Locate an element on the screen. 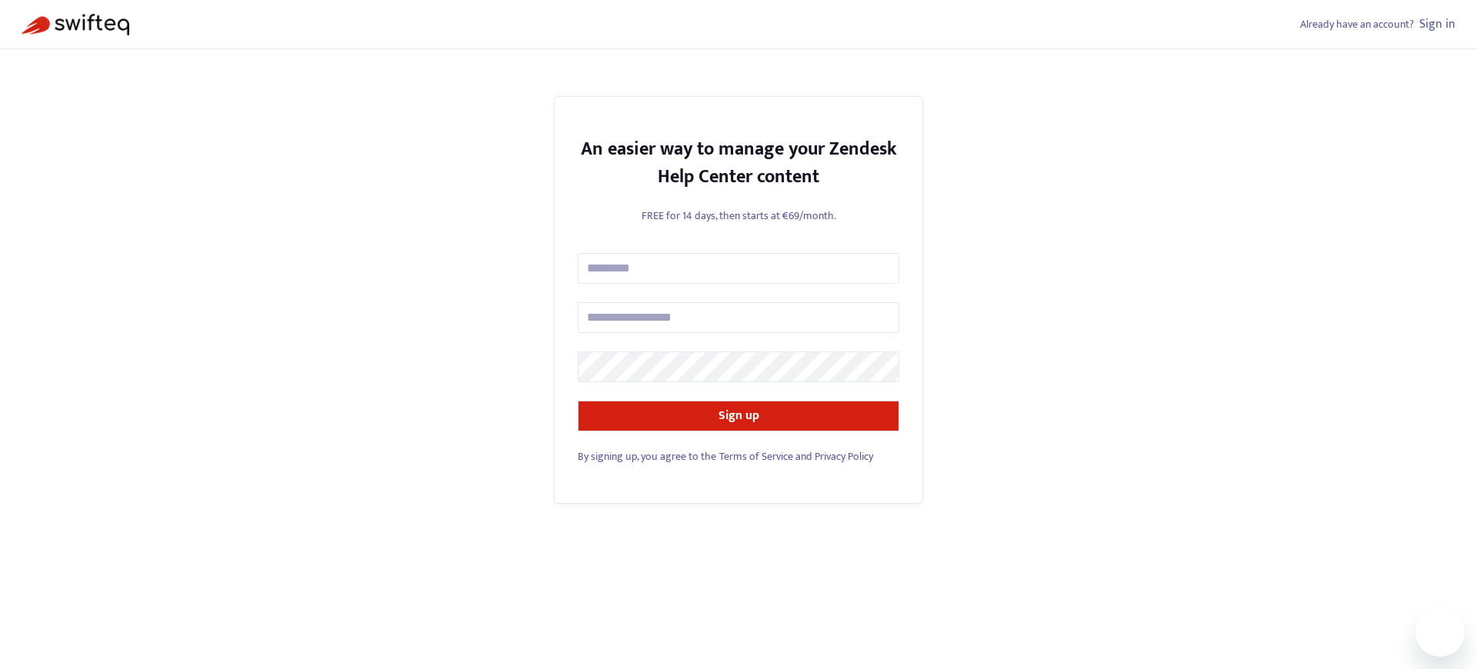 The image size is (1477, 669). button: Sign up is located at coordinates (738, 416).